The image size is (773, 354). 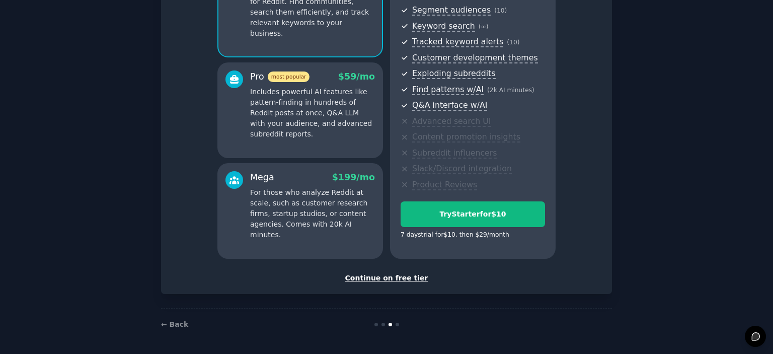 What do you see at coordinates (457, 42) in the screenshot?
I see `span: Tracked keyword alerts` at bounding box center [457, 42].